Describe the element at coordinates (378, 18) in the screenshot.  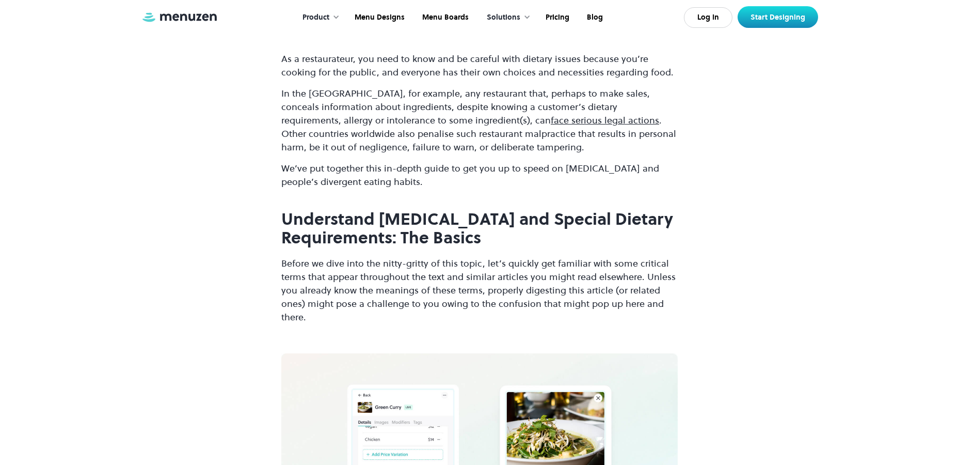
I see `a: Menu Designs` at that location.